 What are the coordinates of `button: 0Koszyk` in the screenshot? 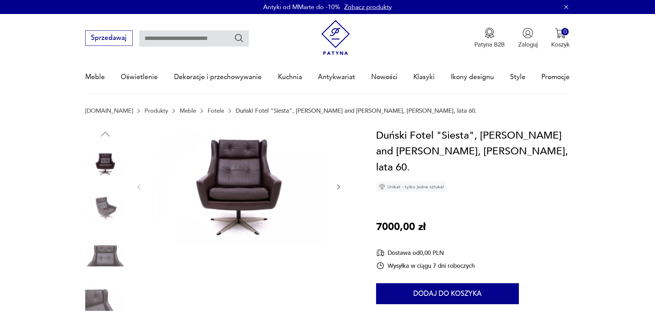 It's located at (560, 38).